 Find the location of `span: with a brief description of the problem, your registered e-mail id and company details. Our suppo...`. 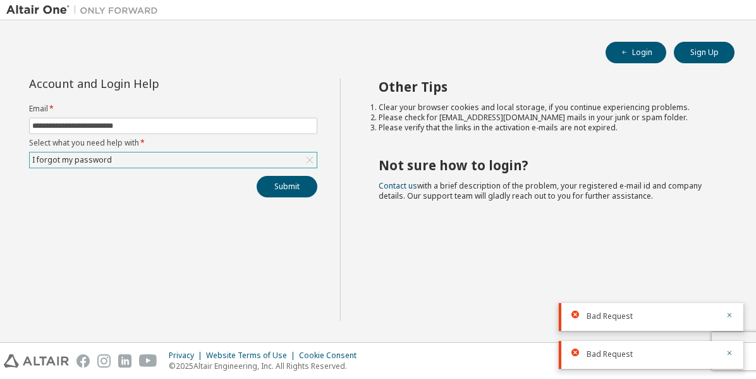

span: with a brief description of the problem, your registered e-mail id and company details. Our suppo... is located at coordinates (540, 190).